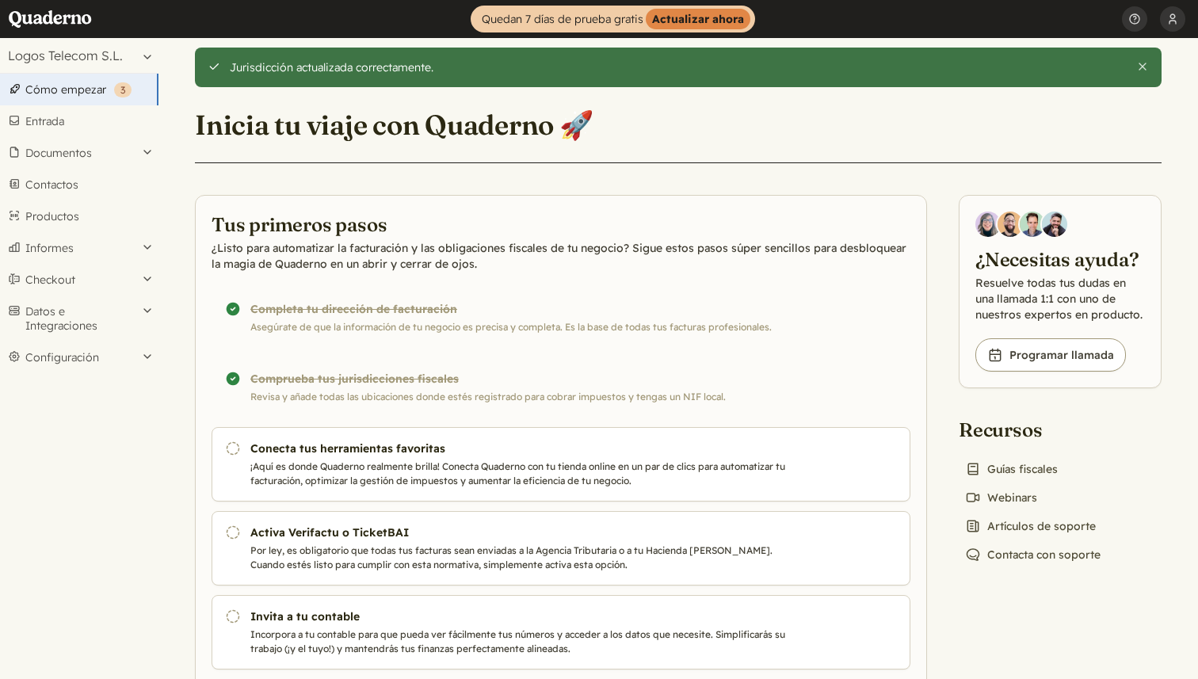 This screenshot has width=1198, height=679. I want to click on p: Incorpora a tu contable para que pueda ver fácilmente tus números y acceder a los datos que neces..., so click(520, 642).